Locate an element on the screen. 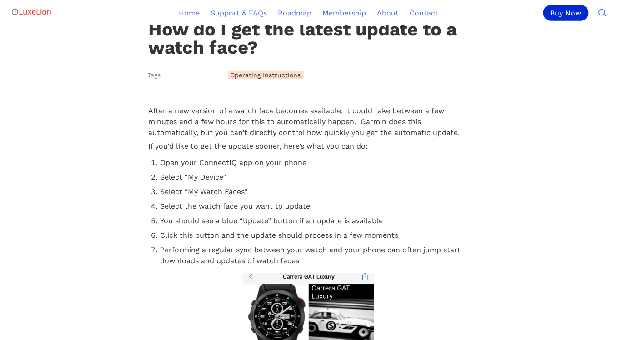 Image resolution: width=617 pixels, height=340 pixels. h1: How do I get the latest update to a watch face? is located at coordinates (309, 39).